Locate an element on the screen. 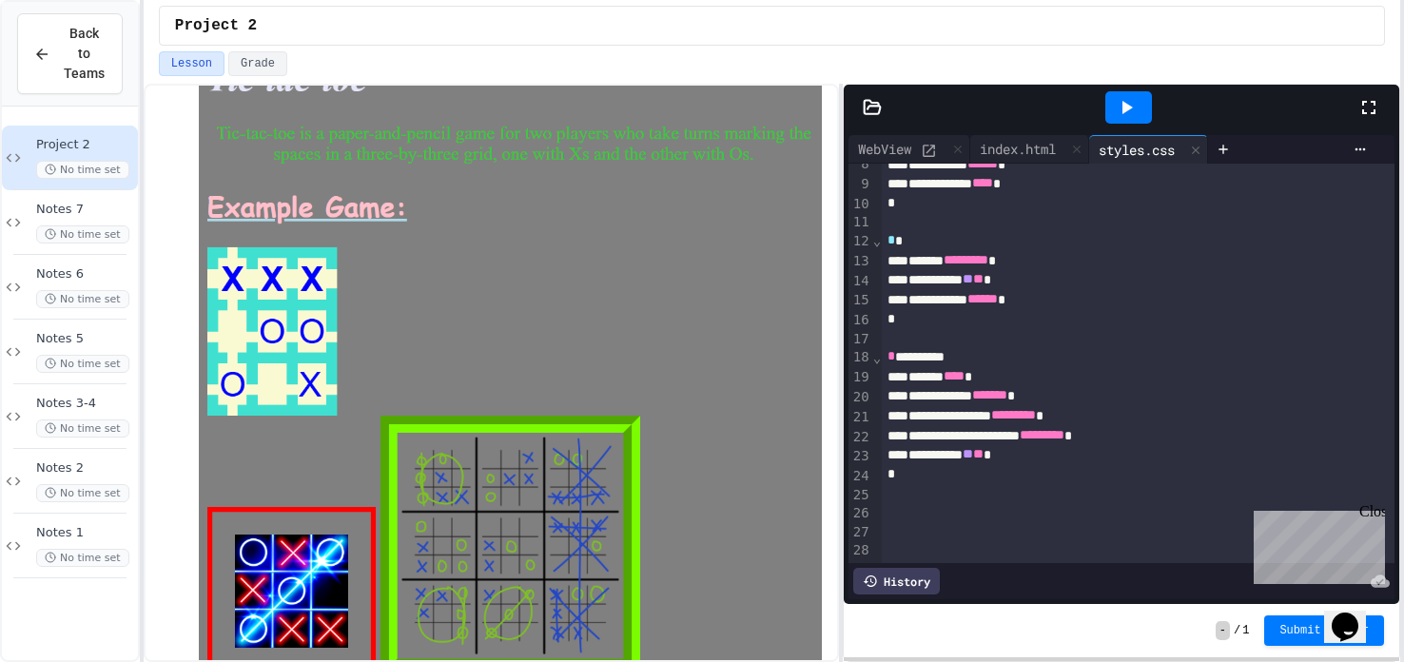 This screenshot has height=662, width=1404. div: 26 is located at coordinates (860, 513).